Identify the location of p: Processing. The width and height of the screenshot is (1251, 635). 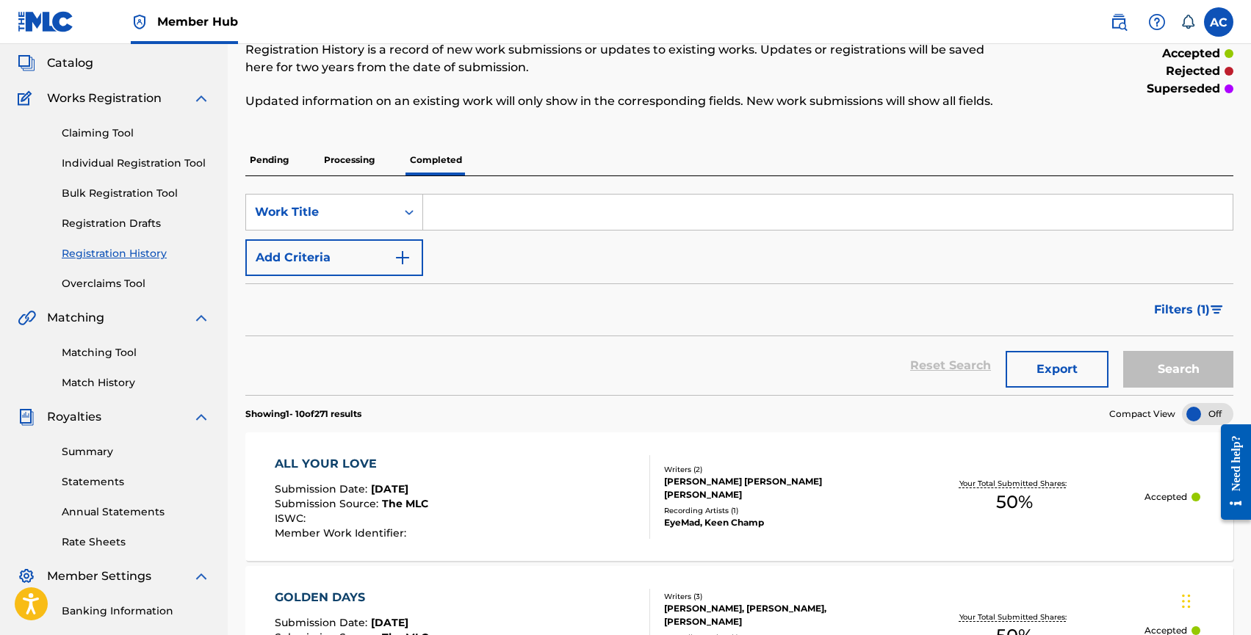
(349, 160).